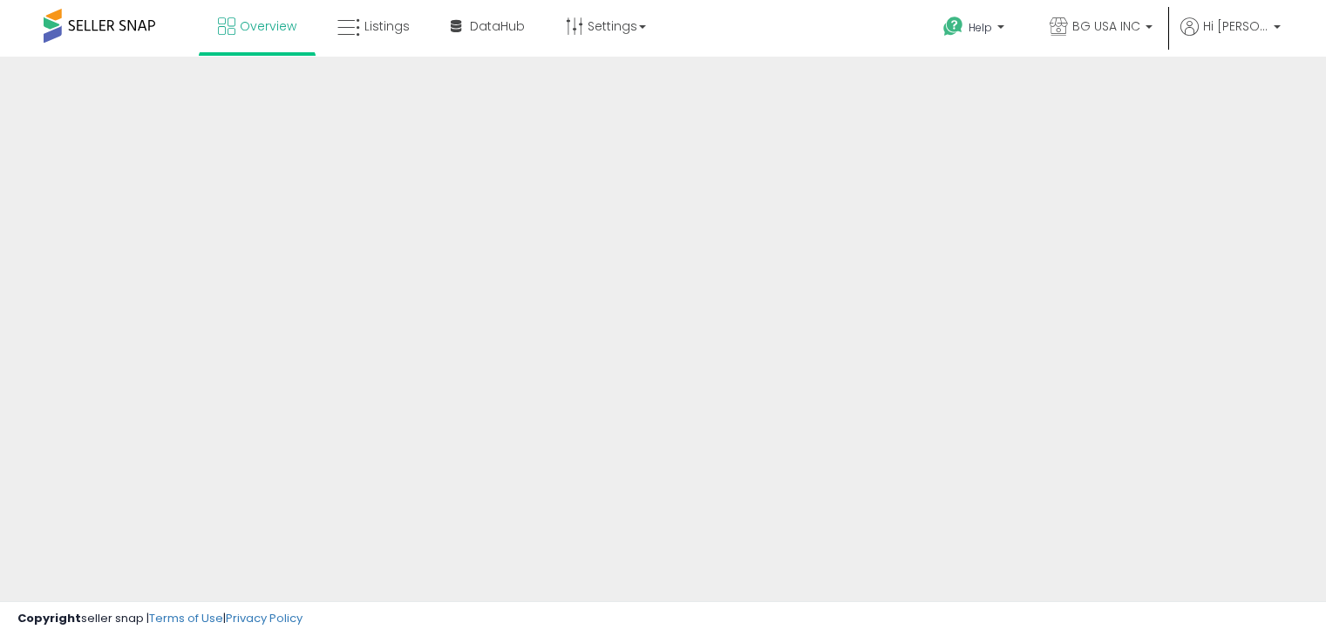 The image size is (1326, 636). What do you see at coordinates (387, 26) in the screenshot?
I see `span: Listings` at bounding box center [387, 26].